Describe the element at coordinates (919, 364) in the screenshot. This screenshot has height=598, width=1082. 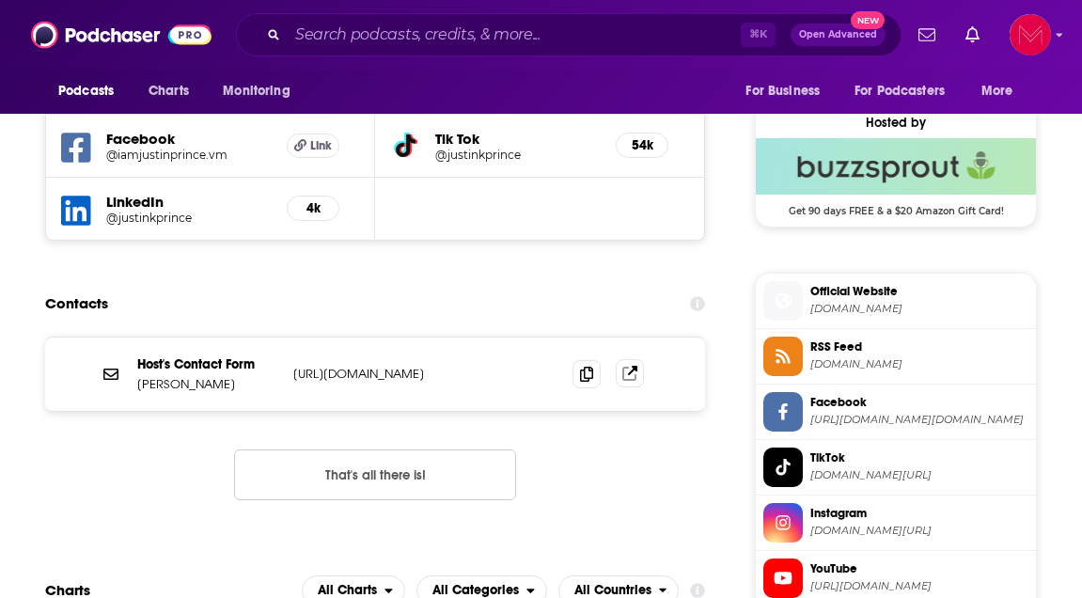
I see `span: feeds.buzzsprout.com` at that location.